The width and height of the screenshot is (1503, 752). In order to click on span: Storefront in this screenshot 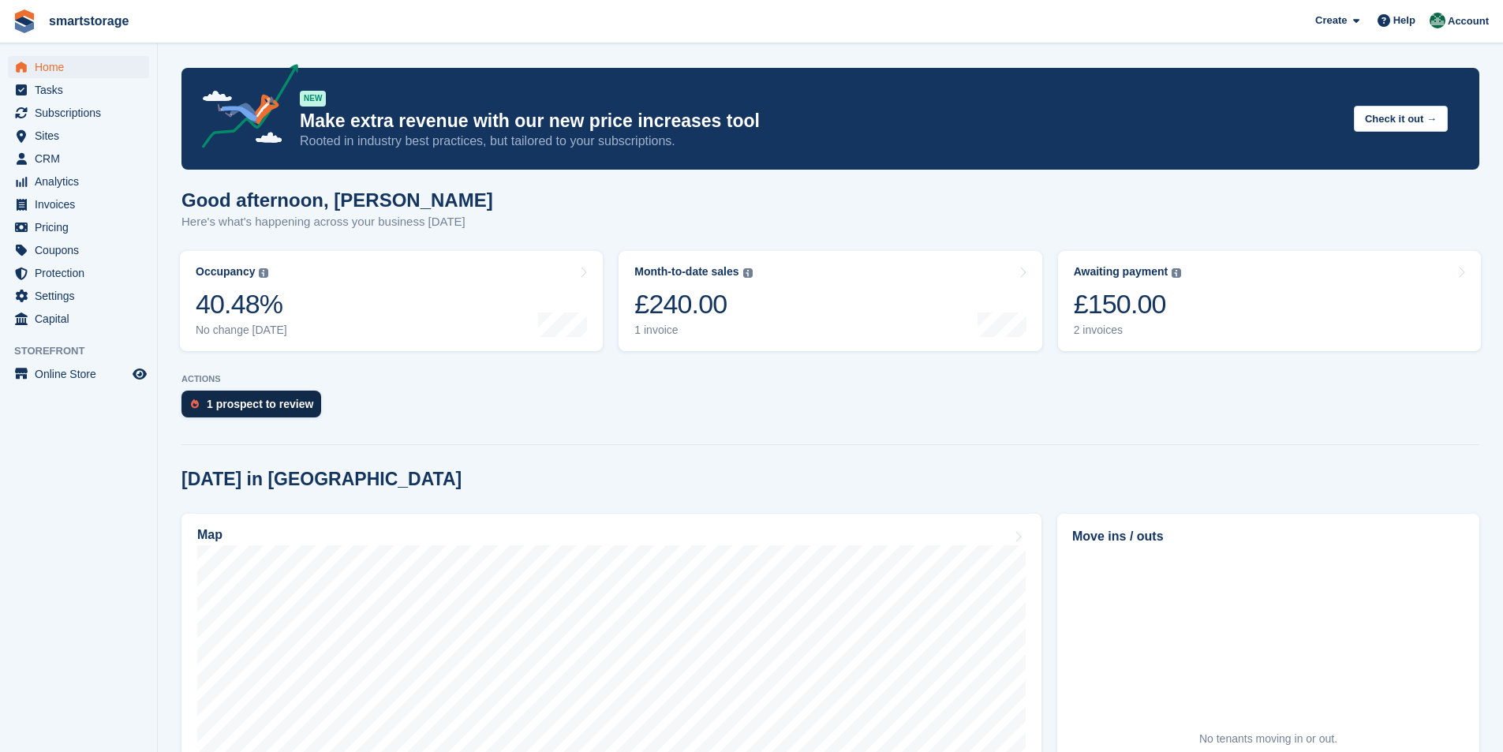, I will do `click(85, 351)`.